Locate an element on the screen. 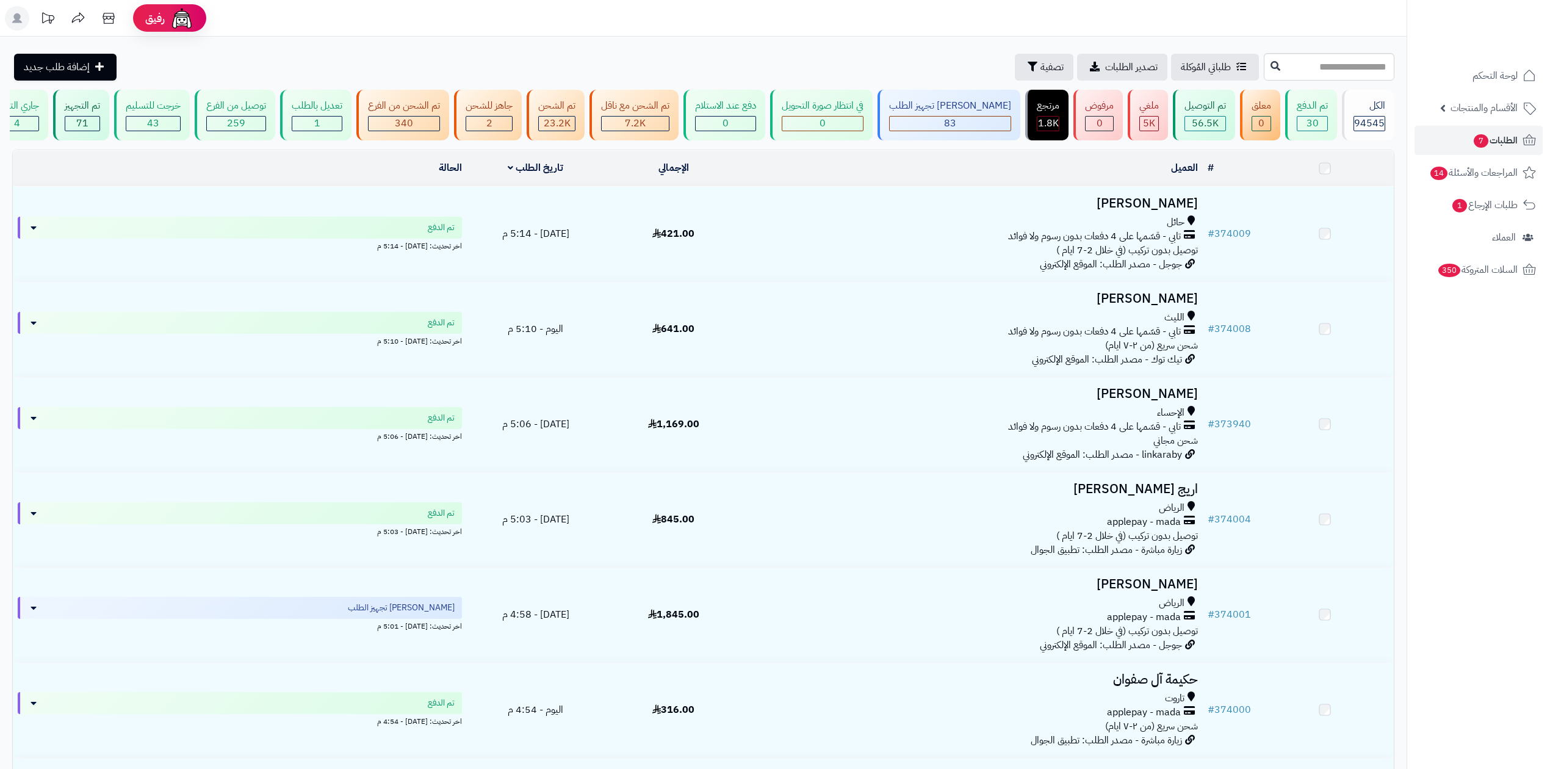 The width and height of the screenshot is (1550, 769). span: اليوم - 4:54 م is located at coordinates (535, 710).